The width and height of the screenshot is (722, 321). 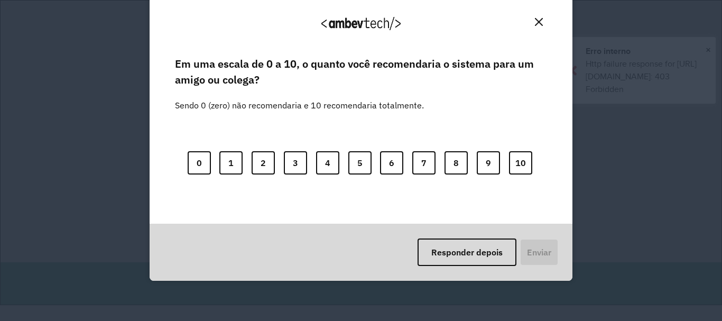 What do you see at coordinates (199, 163) in the screenshot?
I see `button: 0` at bounding box center [199, 163].